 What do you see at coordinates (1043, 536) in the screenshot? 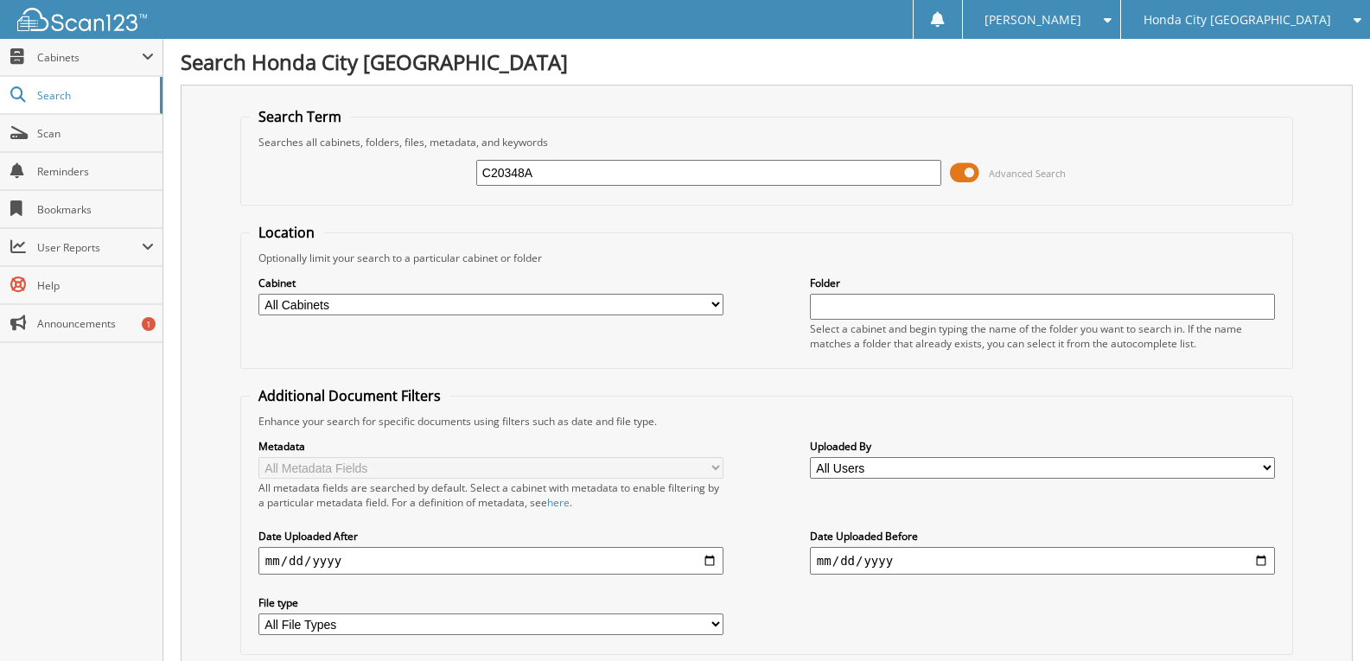
I see `label: Date Uploaded Before` at bounding box center [1043, 536].